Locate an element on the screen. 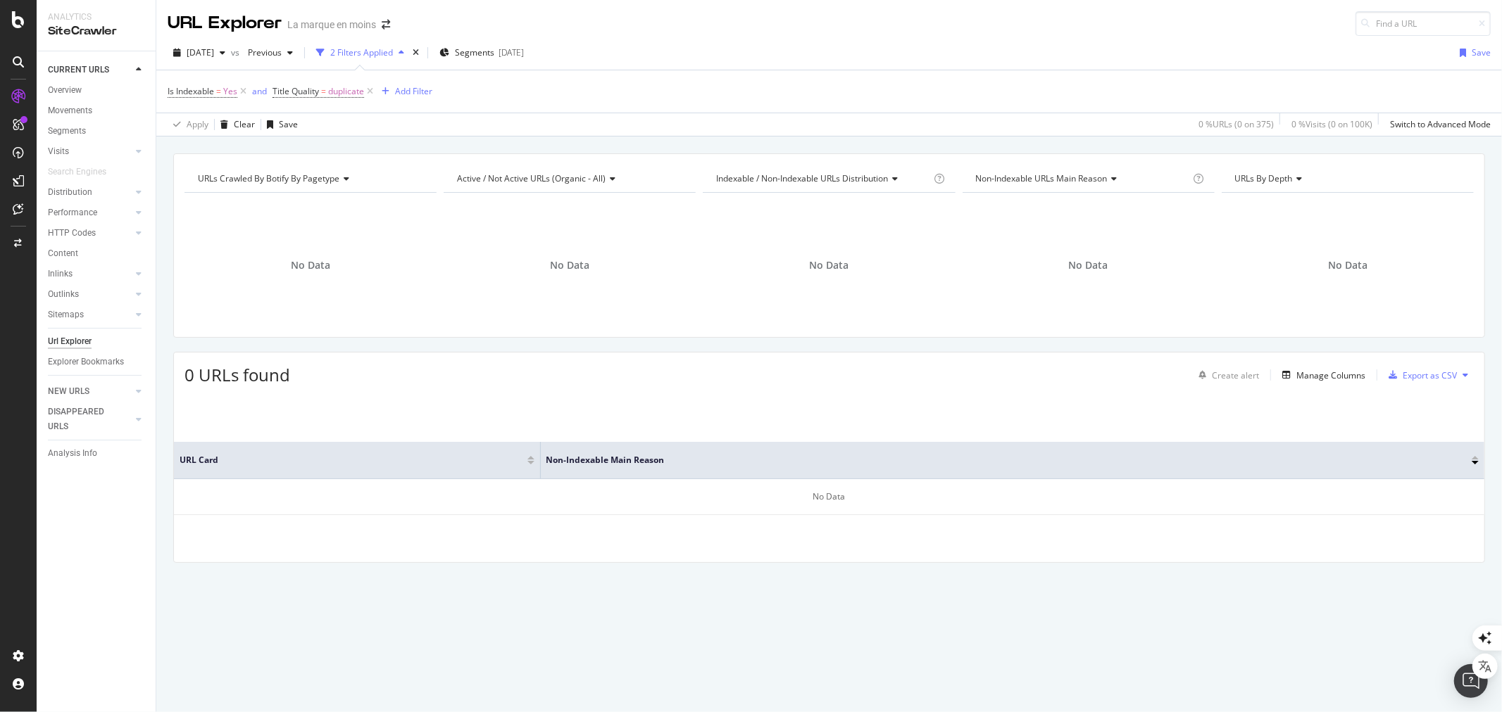  div: Clear is located at coordinates (244, 124).